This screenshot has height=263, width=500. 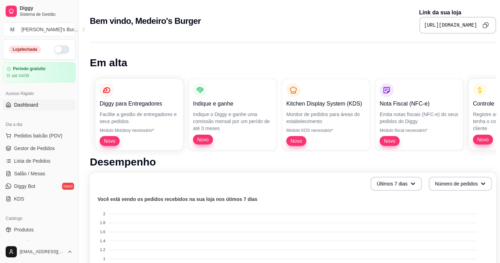 What do you see at coordinates (419, 104) in the screenshot?
I see `p: Nota Fiscal (NFC-e)` at bounding box center [419, 104].